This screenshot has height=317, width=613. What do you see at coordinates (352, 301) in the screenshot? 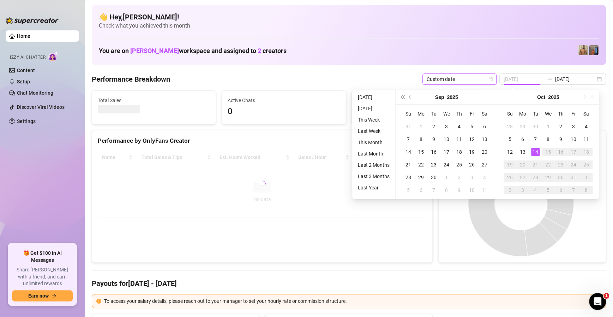
I see `div: To access your salary details, please reach out to your manager to set your hourly rate or commis...` at bounding box center [352, 301].